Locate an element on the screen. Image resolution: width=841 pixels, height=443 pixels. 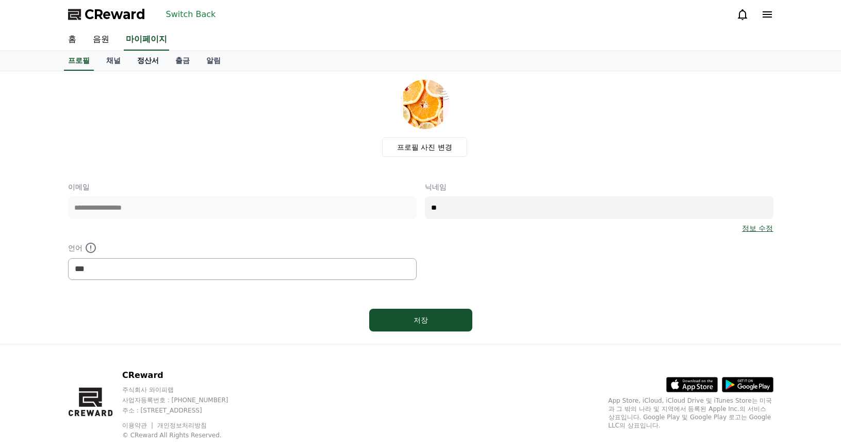
label: 프로필 사진 변경 is located at coordinates (424, 147).